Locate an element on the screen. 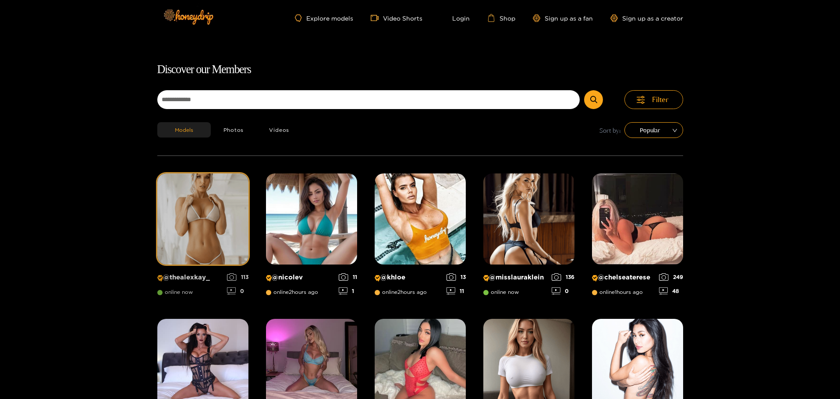 This screenshot has height=399, width=840. img: Creator Profile Image: misslauraklein is located at coordinates (529, 219).